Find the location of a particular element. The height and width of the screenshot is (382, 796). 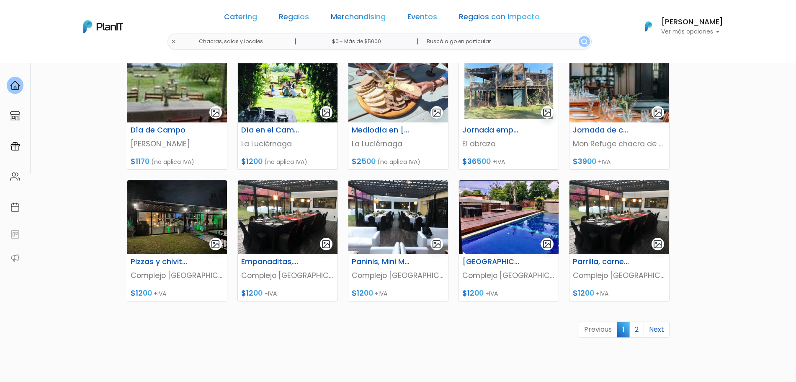

h6: Día de Campo is located at coordinates (160, 130).